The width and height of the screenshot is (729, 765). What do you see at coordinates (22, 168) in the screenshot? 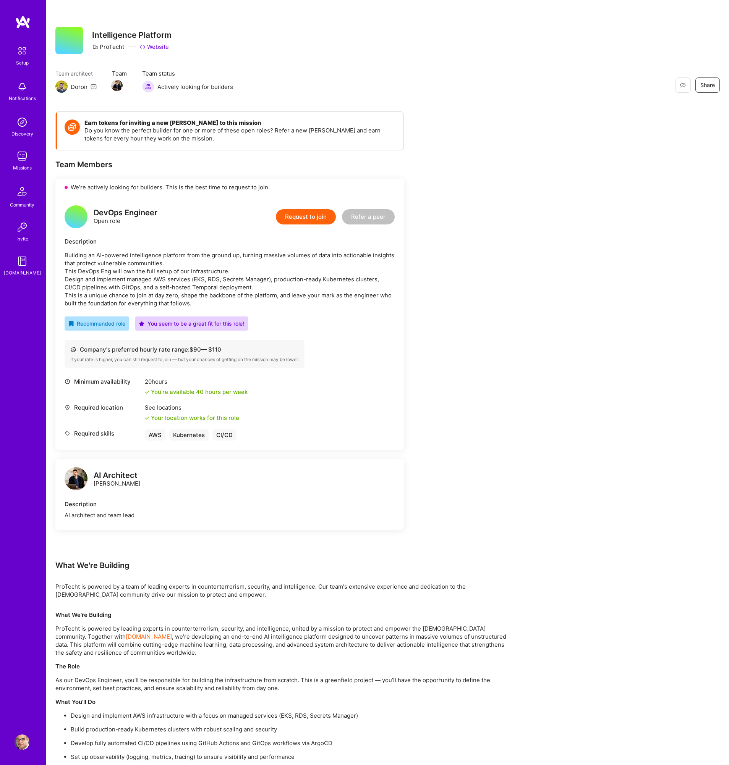
I see `div: Missions` at bounding box center [22, 168].